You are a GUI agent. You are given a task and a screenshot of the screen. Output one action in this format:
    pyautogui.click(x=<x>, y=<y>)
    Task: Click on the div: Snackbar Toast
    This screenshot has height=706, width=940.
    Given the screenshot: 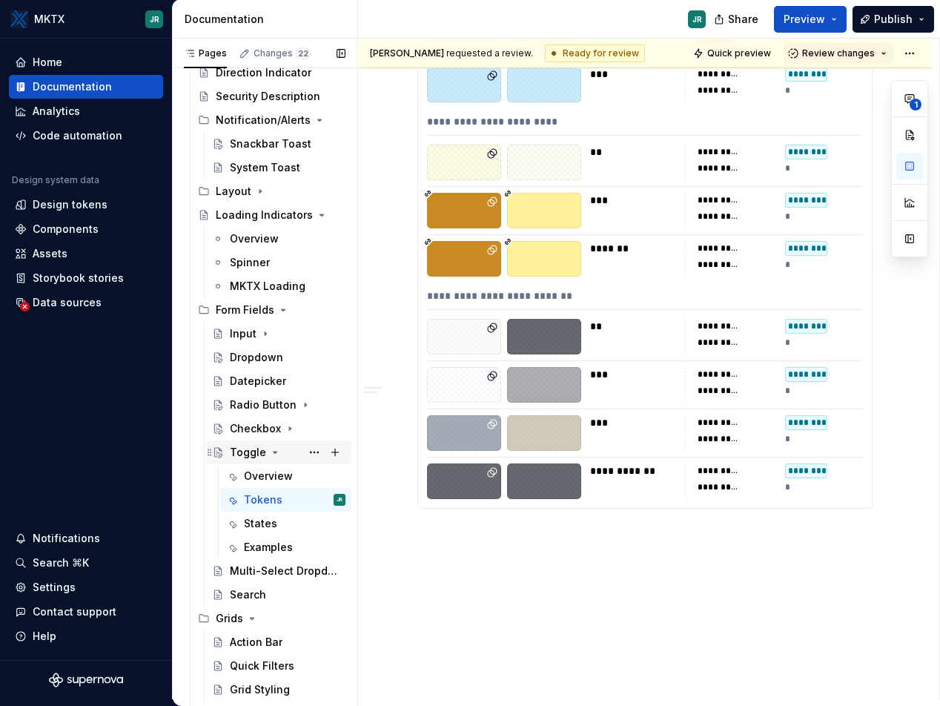 What is the action you would take?
    pyautogui.click(x=271, y=144)
    